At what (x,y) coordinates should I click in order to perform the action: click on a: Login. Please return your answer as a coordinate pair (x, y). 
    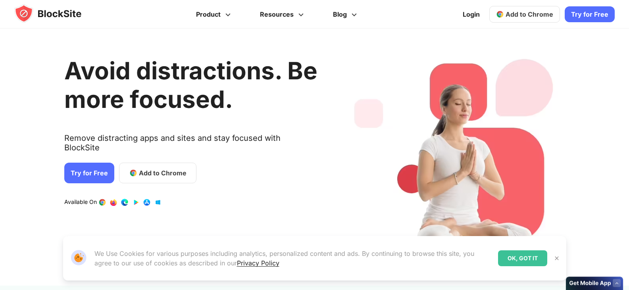
    Looking at the image, I should click on (471, 14).